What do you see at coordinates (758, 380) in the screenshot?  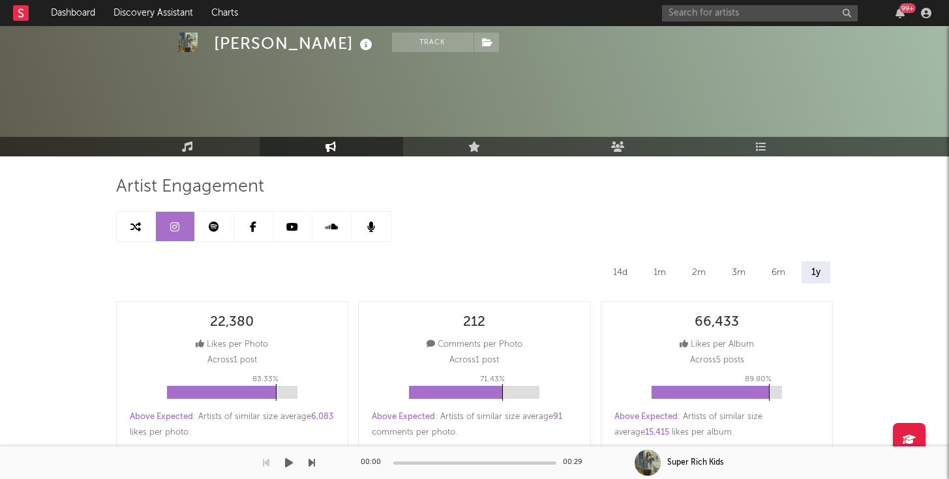 I see `p: 89.80 %` at bounding box center [758, 380].